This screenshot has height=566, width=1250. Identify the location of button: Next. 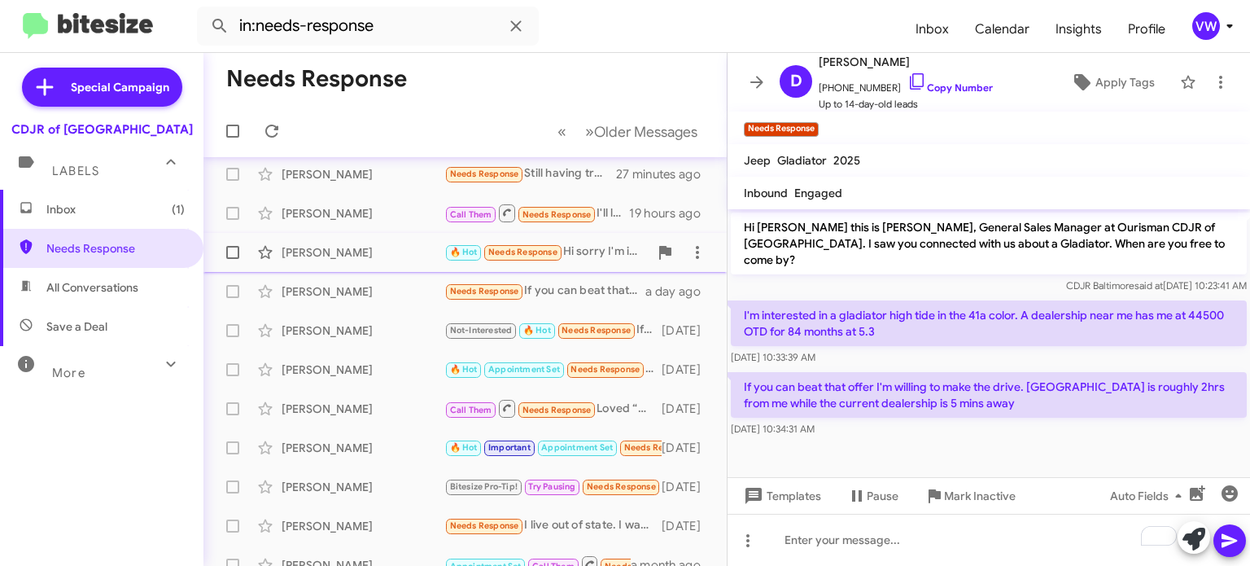
(642, 131).